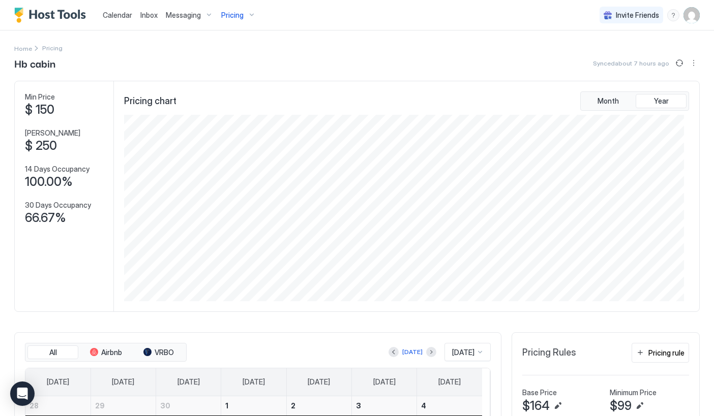 Image resolution: width=714 pixels, height=416 pixels. What do you see at coordinates (293, 406) in the screenshot?
I see `span: 2` at bounding box center [293, 406].